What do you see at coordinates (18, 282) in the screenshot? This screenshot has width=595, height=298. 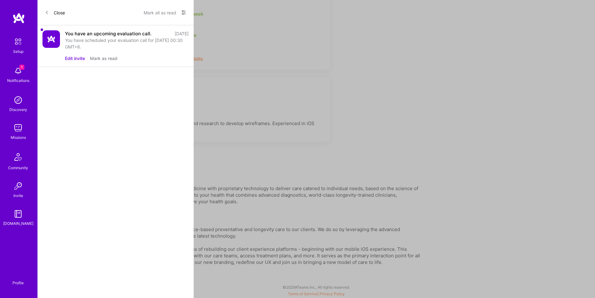 I see `div: Profile` at bounding box center [18, 282].